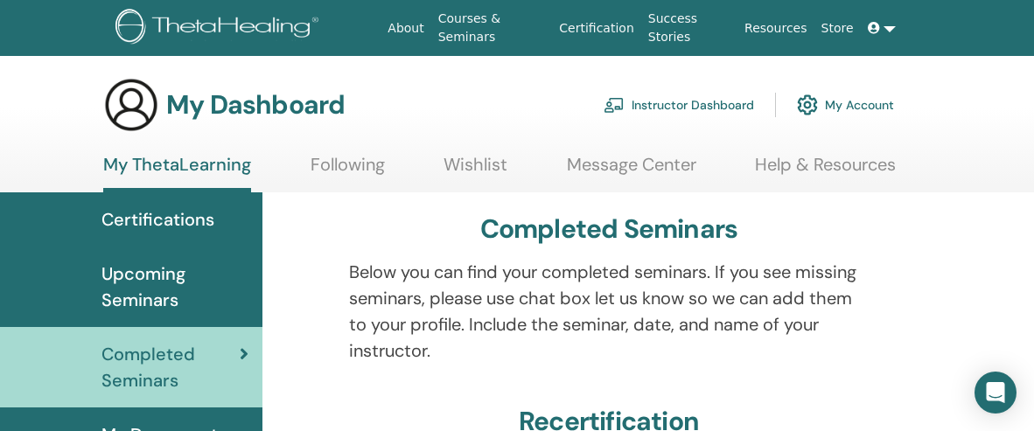 This screenshot has height=431, width=1034. What do you see at coordinates (776, 28) in the screenshot?
I see `a: Resources` at bounding box center [776, 28].